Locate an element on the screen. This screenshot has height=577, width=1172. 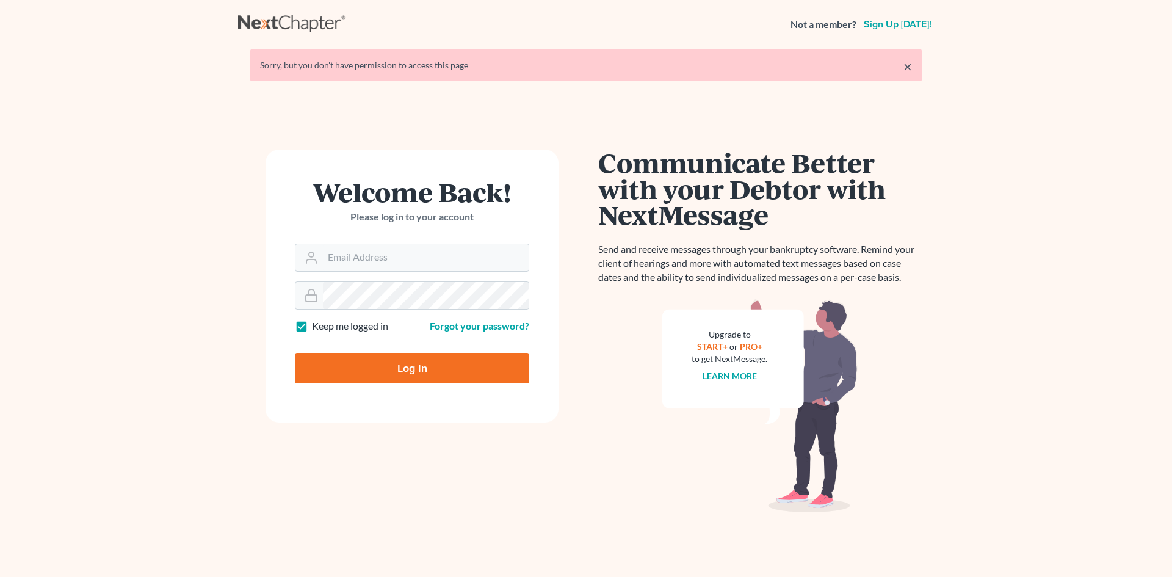
input: Log In is located at coordinates (412, 368).